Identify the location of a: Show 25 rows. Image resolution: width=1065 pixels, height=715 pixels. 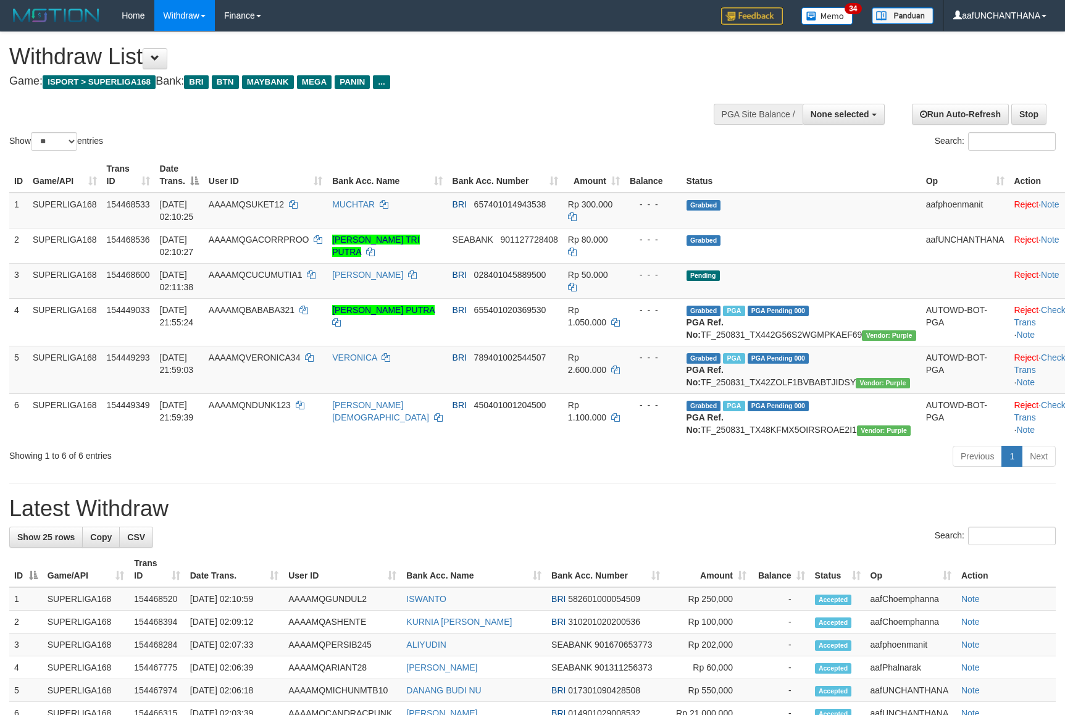
(46, 537).